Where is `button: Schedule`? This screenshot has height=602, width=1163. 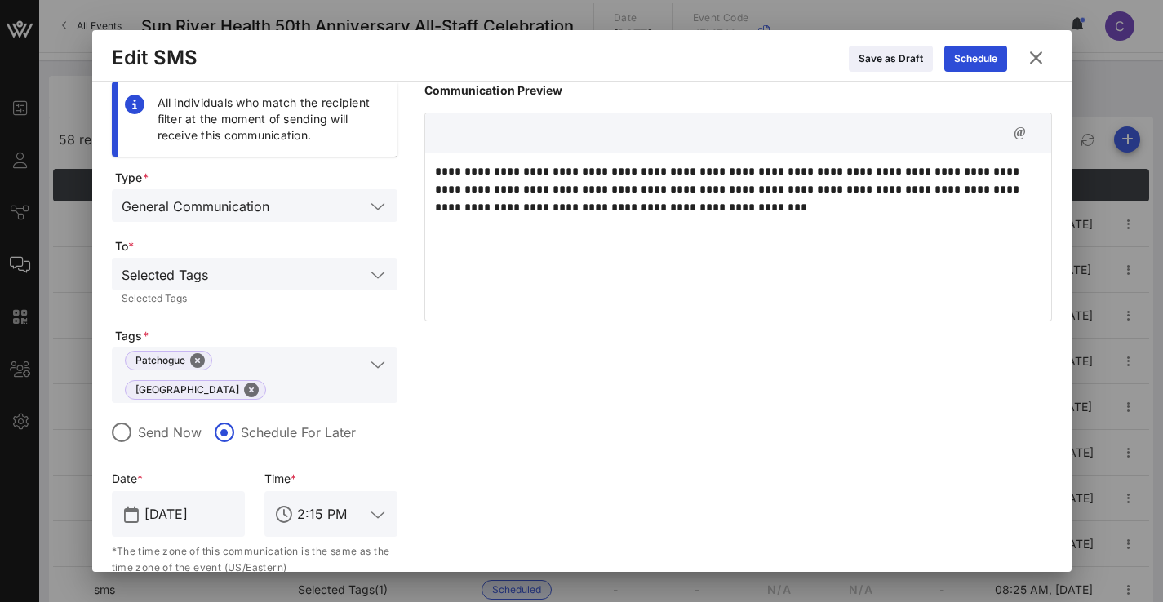 button: Schedule is located at coordinates (975, 59).